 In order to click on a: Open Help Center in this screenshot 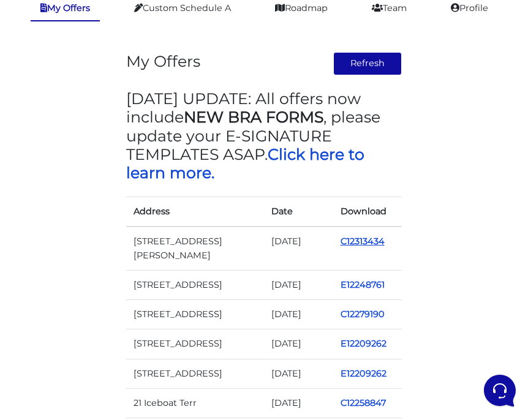, I will do `click(189, 226)`.